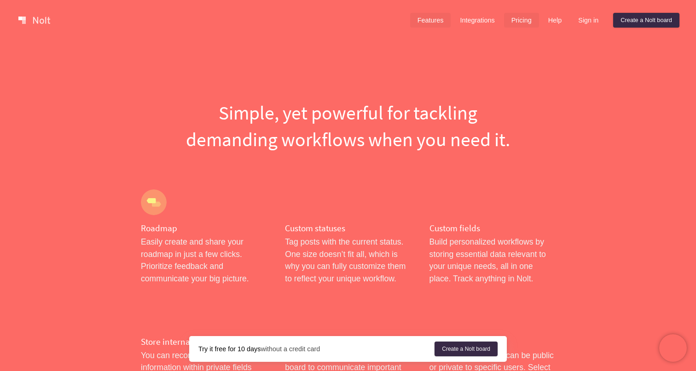 Image resolution: width=696 pixels, height=371 pixels. I want to click on p: Build personalized workflows by storing essential data relevant to your unique needs, all in one ..., so click(492, 260).